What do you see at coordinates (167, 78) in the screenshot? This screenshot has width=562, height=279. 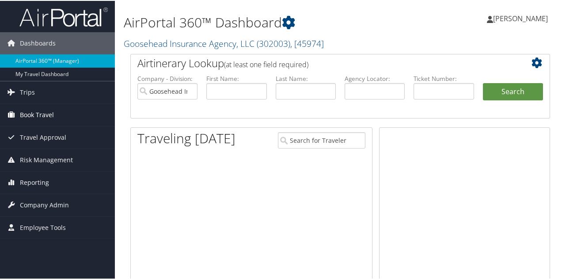 I see `label: Company - Division:` at bounding box center [167, 78].